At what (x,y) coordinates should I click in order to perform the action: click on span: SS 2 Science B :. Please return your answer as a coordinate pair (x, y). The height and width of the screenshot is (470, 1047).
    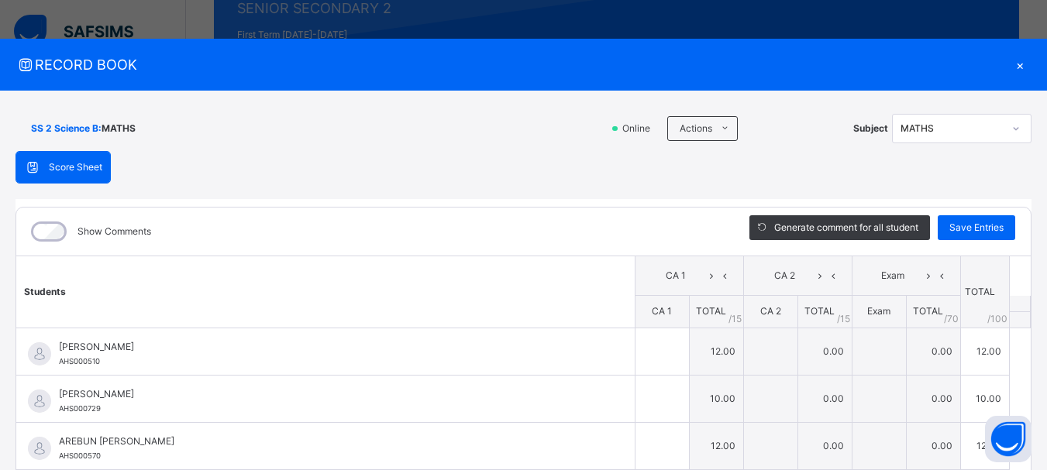
    Looking at the image, I should click on (66, 129).